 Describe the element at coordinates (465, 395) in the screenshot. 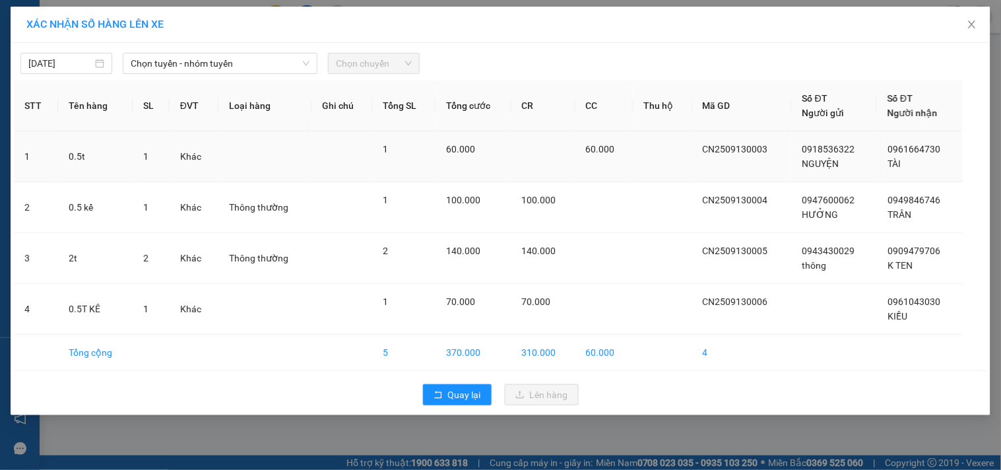

I see `span: Quay lại` at that location.